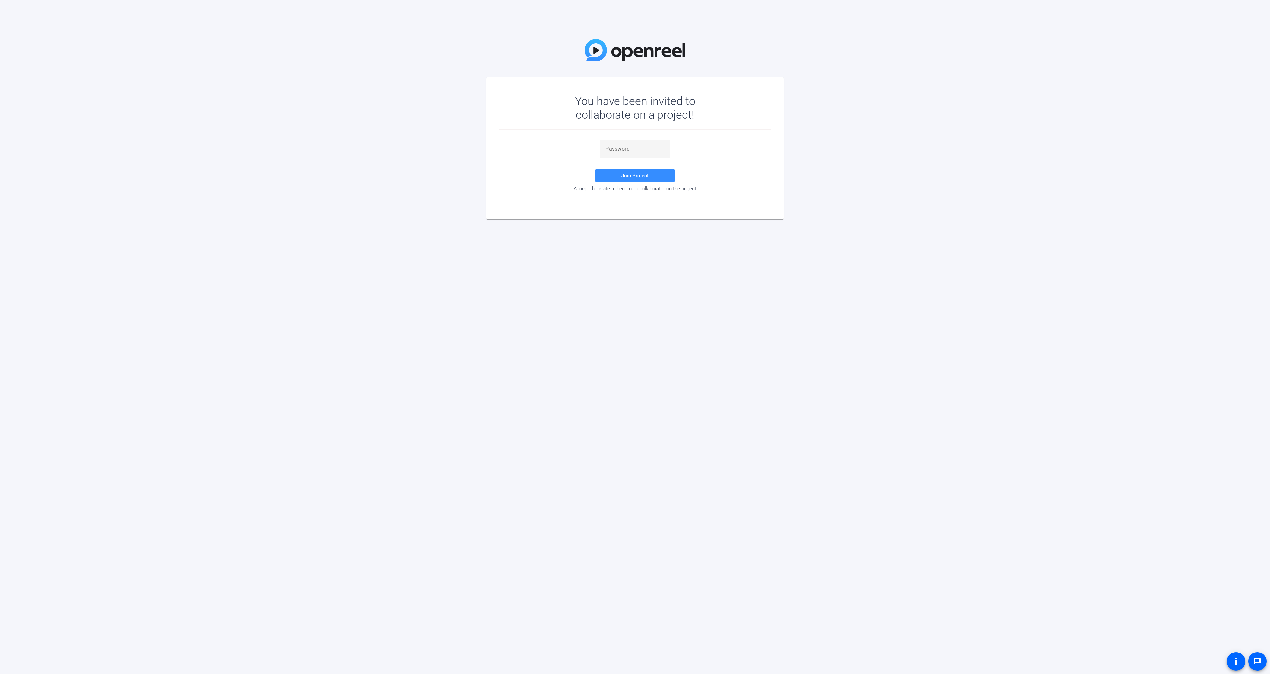  What do you see at coordinates (635, 176) in the screenshot?
I see `button: Join Project` at bounding box center [635, 176].